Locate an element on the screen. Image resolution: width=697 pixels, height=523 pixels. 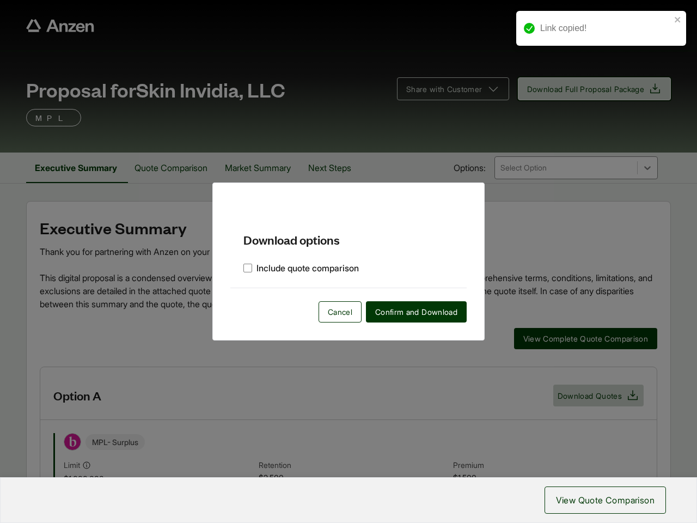
h5: Download options is located at coordinates (349, 230).